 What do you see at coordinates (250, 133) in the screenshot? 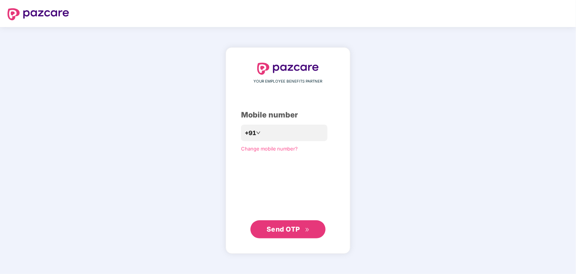
I see `span: +91` at bounding box center [250, 133].